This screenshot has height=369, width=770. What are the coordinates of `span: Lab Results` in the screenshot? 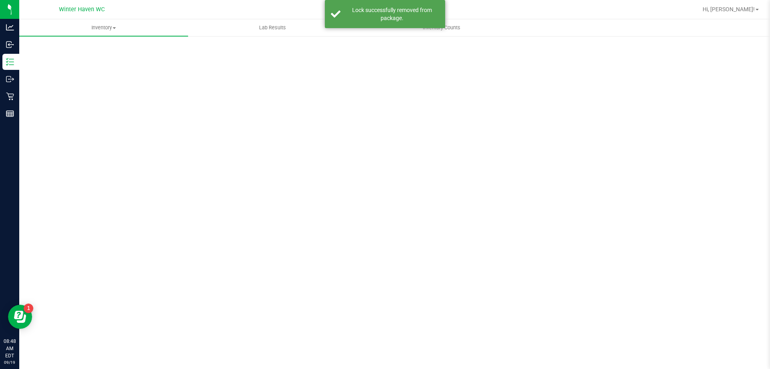 It's located at (272, 28).